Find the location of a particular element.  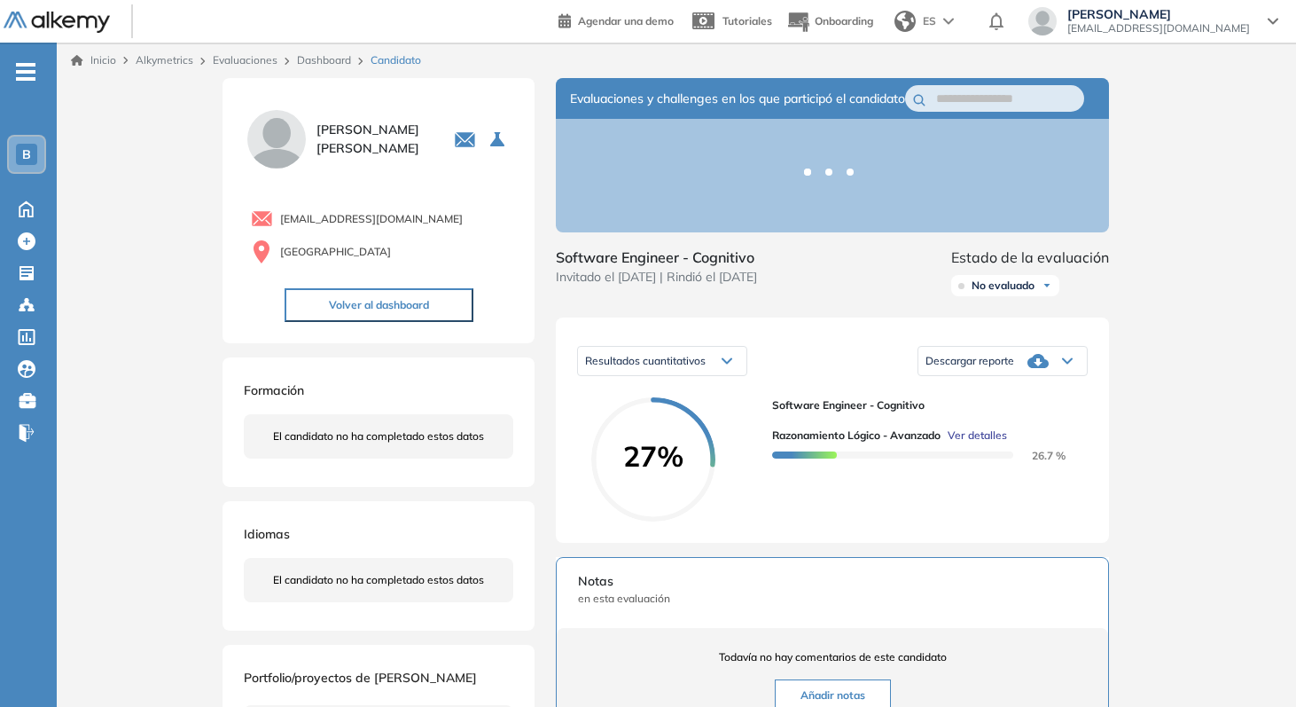

span: 27% is located at coordinates (653, 456).